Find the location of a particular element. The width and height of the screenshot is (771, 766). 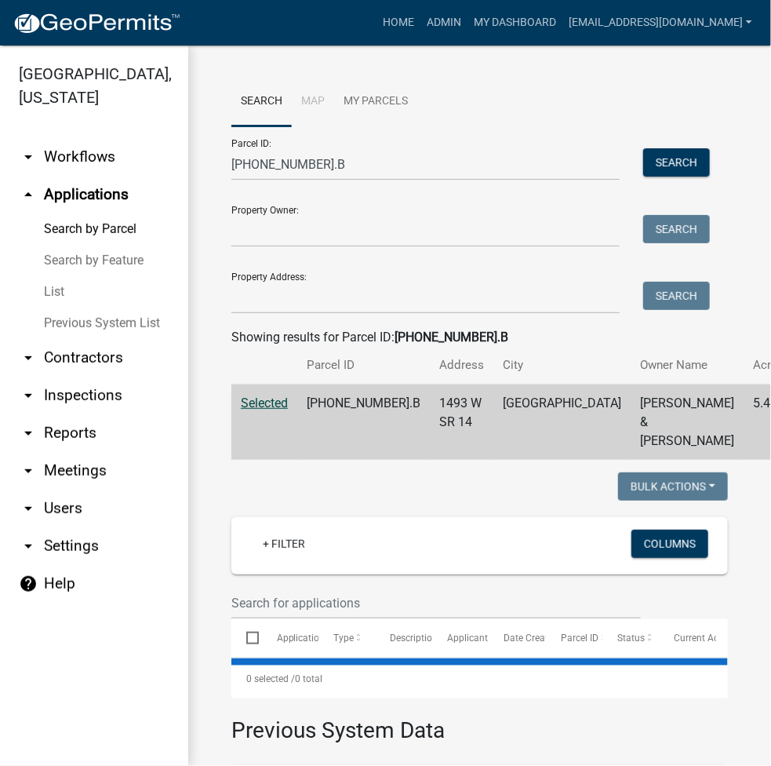

th: Owner Name is located at coordinates (687, 365).